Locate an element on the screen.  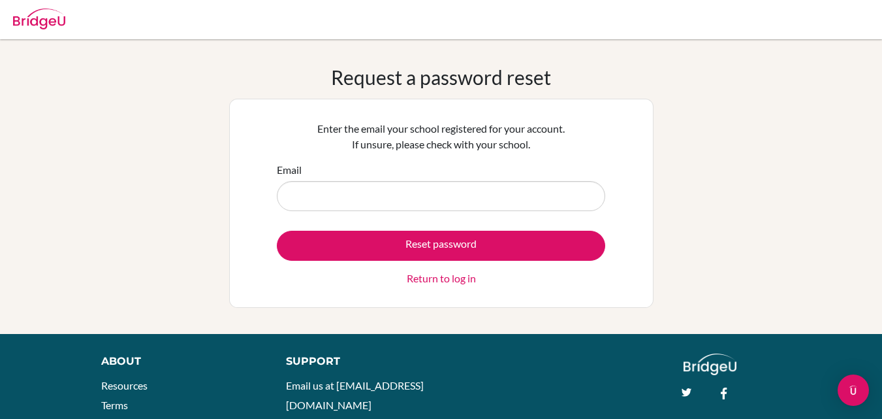
a: Return to log in is located at coordinates (441, 278).